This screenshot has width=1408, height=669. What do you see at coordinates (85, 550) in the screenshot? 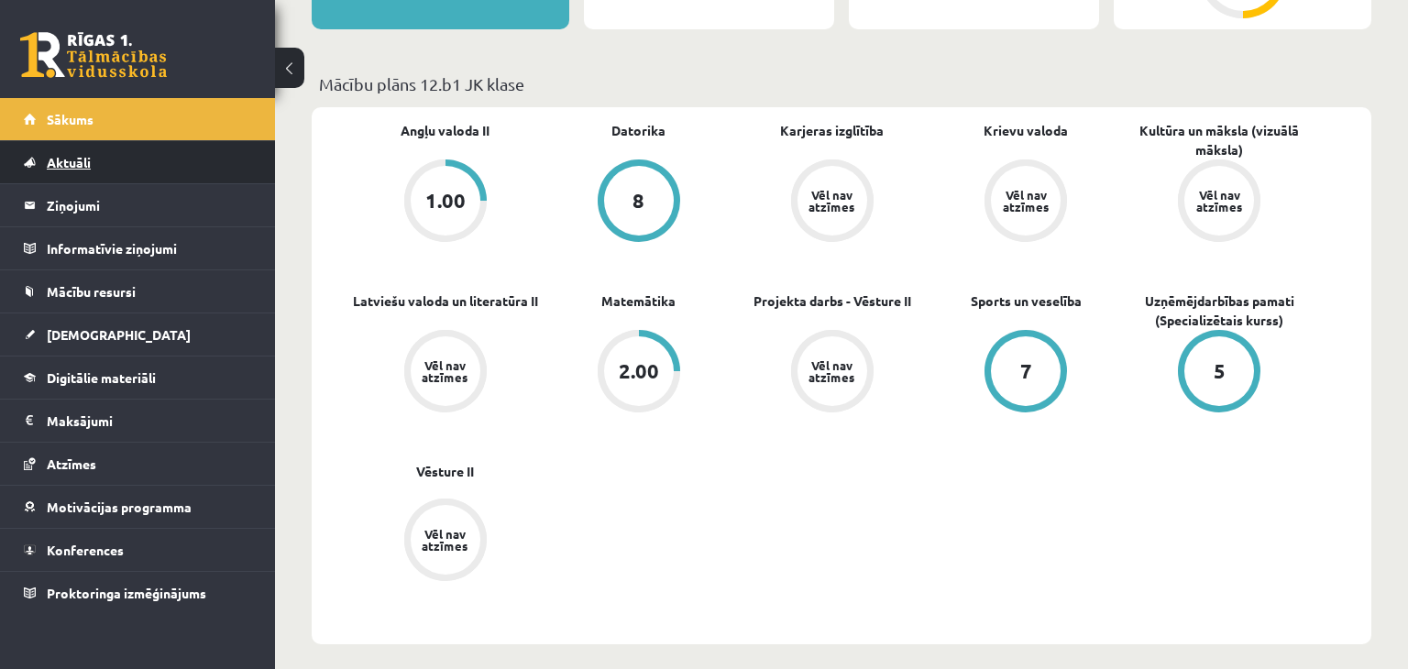
I see `span: Konferences` at bounding box center [85, 550].